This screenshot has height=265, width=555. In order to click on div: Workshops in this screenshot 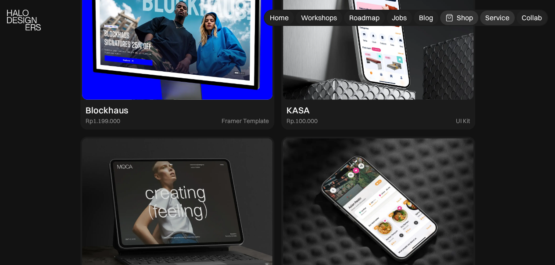, I will do `click(319, 18)`.